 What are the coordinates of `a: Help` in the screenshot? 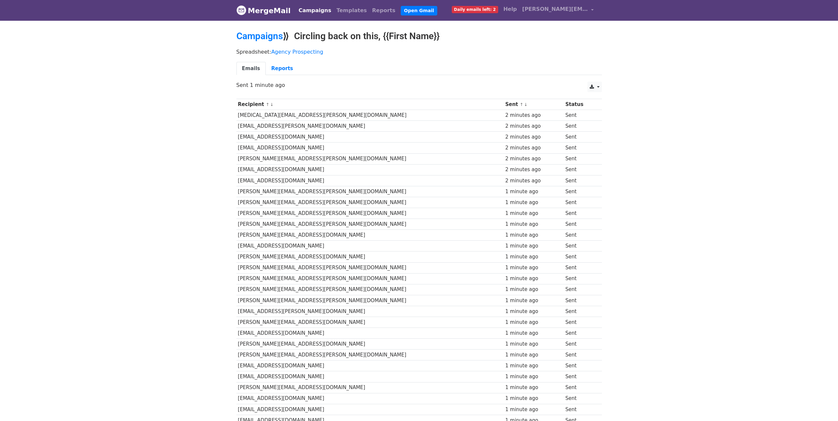 It's located at (510, 9).